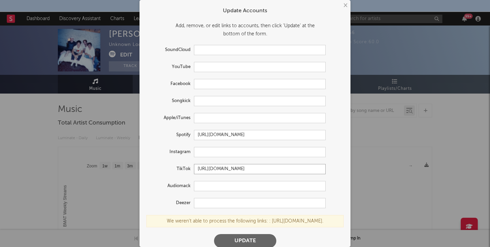  What do you see at coordinates (170, 186) in the screenshot?
I see `label: Audiomack` at bounding box center [170, 186].